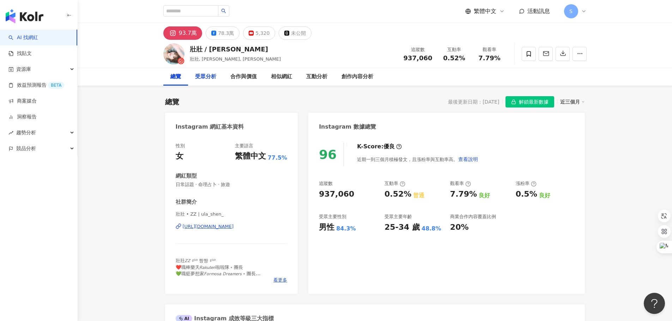  I want to click on span: 77.5%, so click(277, 158).